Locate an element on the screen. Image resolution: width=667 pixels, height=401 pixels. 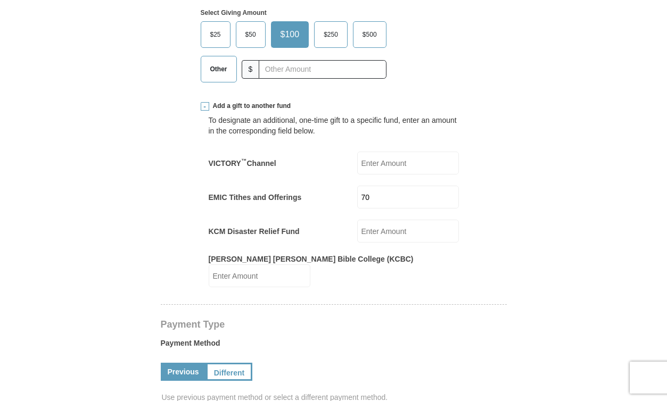
label: VICTORY Channel is located at coordinates (242, 163).